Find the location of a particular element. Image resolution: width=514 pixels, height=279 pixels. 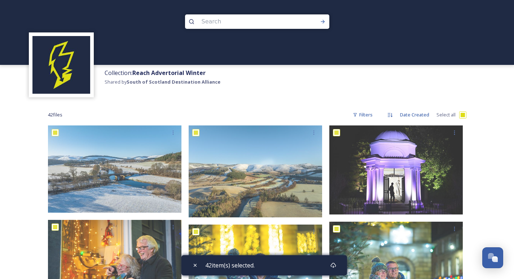

span: 42 item(s) selected. is located at coordinates (230, 265).